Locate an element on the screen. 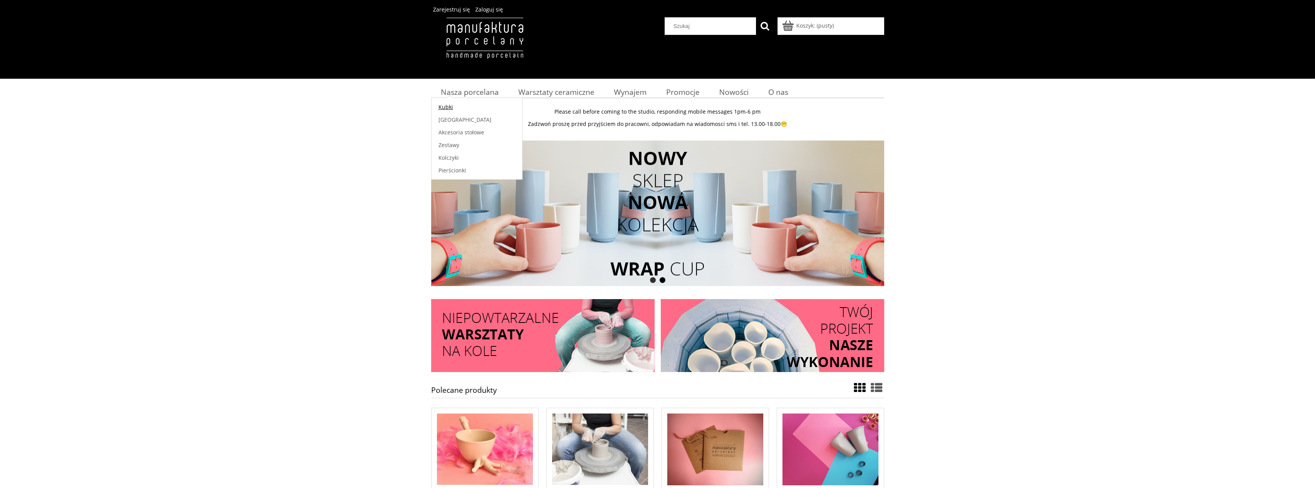 This screenshot has width=1315, height=488. img: Warsztaty na kole garncarskim (2h) is located at coordinates (600, 449).